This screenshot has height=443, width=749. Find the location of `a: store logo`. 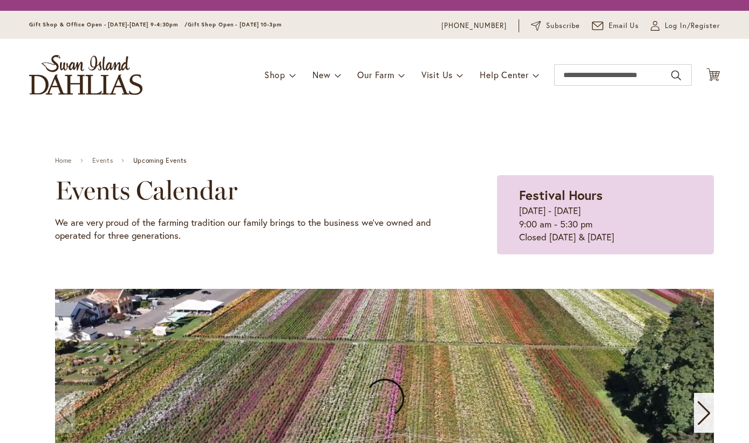

a: store logo is located at coordinates (86, 75).